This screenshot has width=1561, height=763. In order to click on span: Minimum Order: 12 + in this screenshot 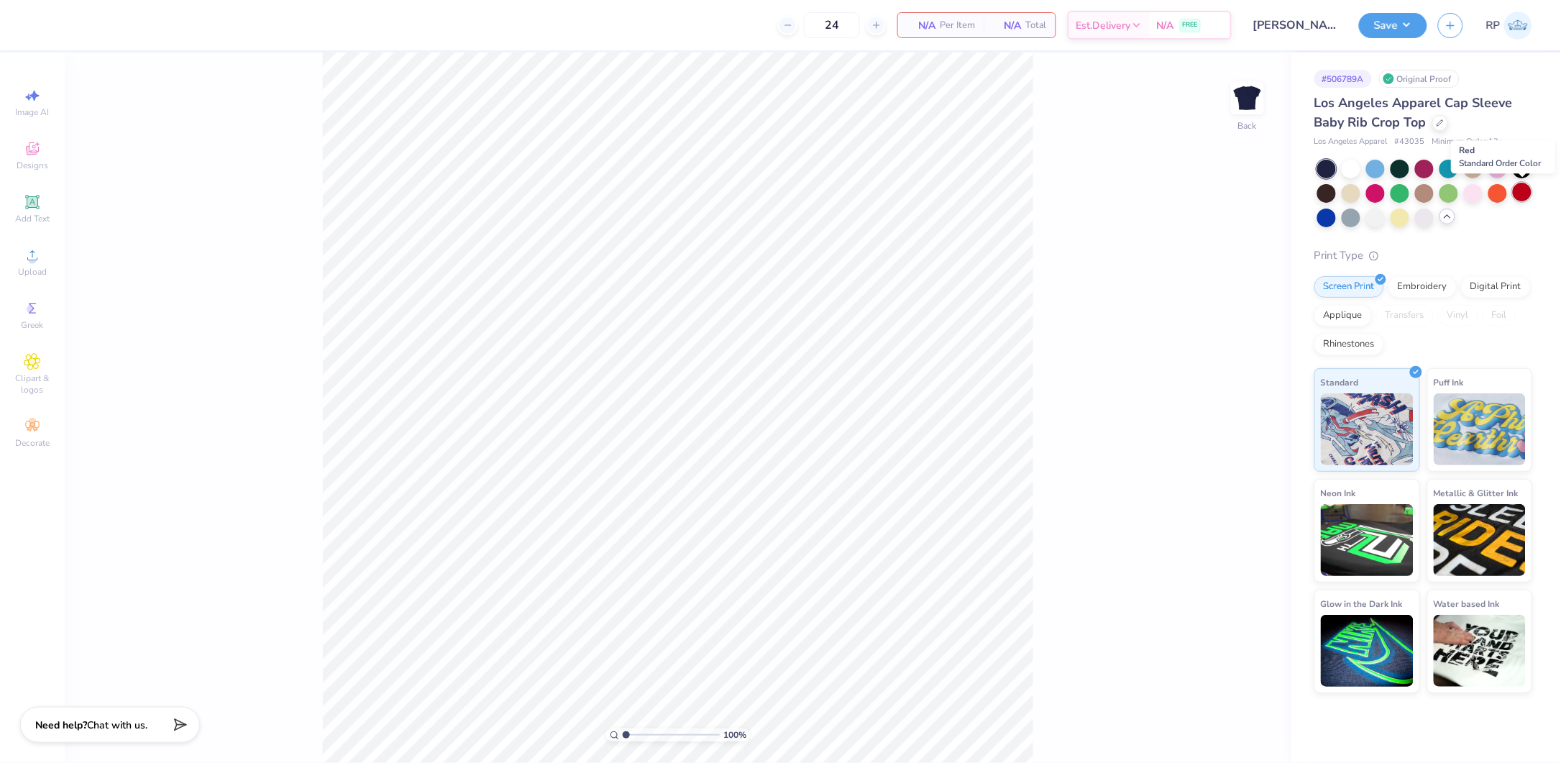, I will do `click(1468, 142)`.